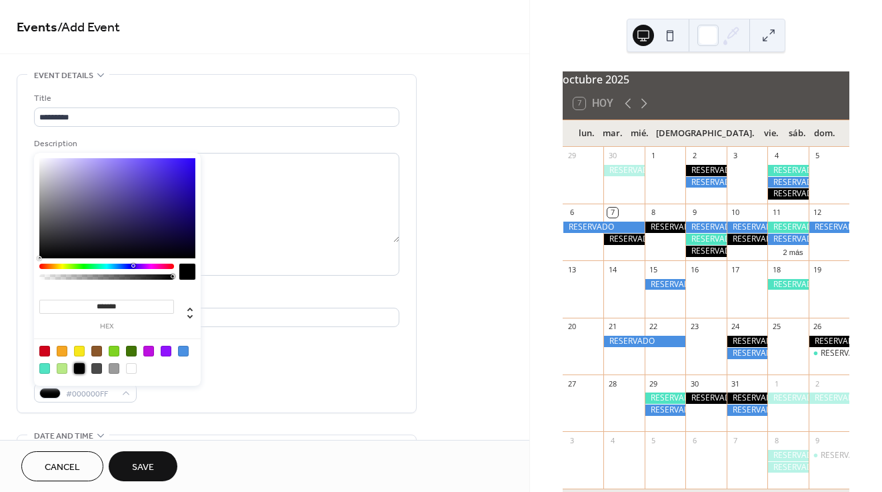  Describe the element at coordinates (79, 368) in the screenshot. I see `div: #000000` at that location.